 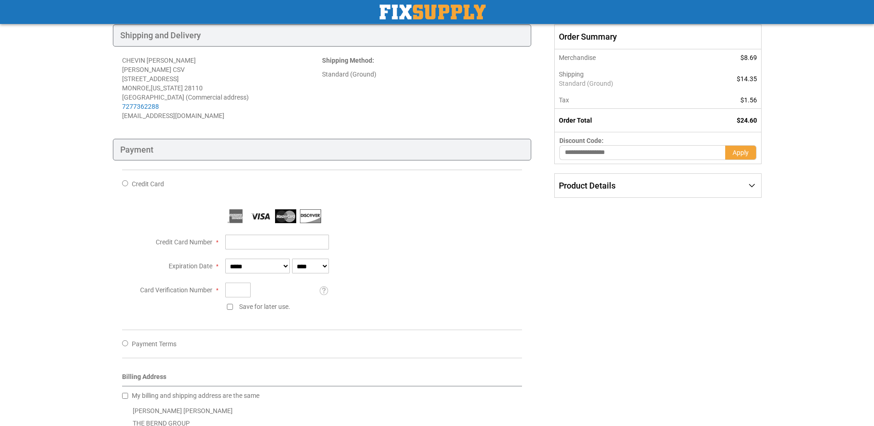 What do you see at coordinates (625, 83) in the screenshot?
I see `span: Standard (Ground)` at bounding box center [625, 83].